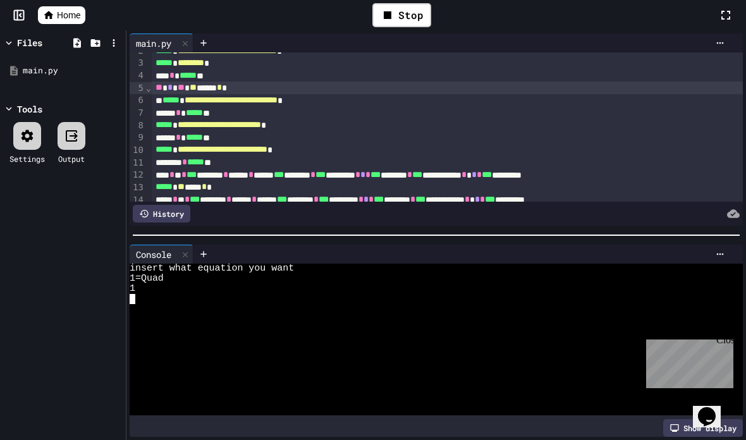 The height and width of the screenshot is (440, 746). What do you see at coordinates (132, 289) in the screenshot?
I see `span: 1` at bounding box center [132, 289].